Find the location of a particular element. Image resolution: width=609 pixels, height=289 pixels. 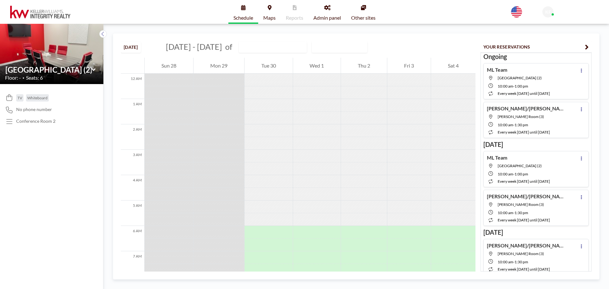

span: WEEKLY VIEW is located at coordinates (331, 47).